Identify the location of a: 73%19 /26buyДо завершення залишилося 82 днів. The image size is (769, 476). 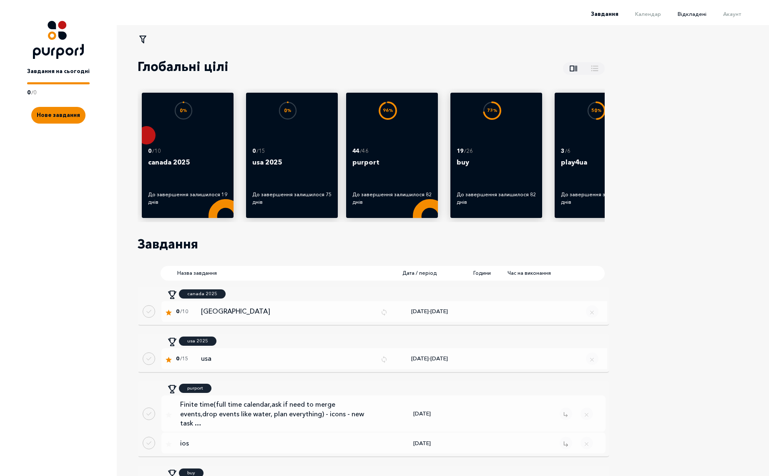
(497, 154).